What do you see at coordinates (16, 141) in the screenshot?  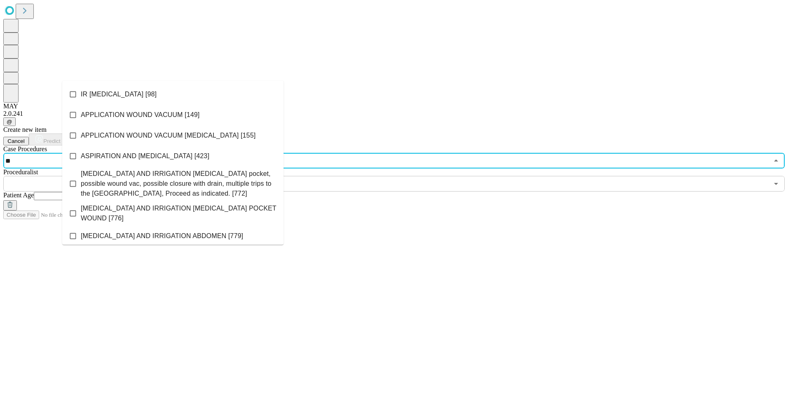 I see `button: Cancel` at bounding box center [16, 141].